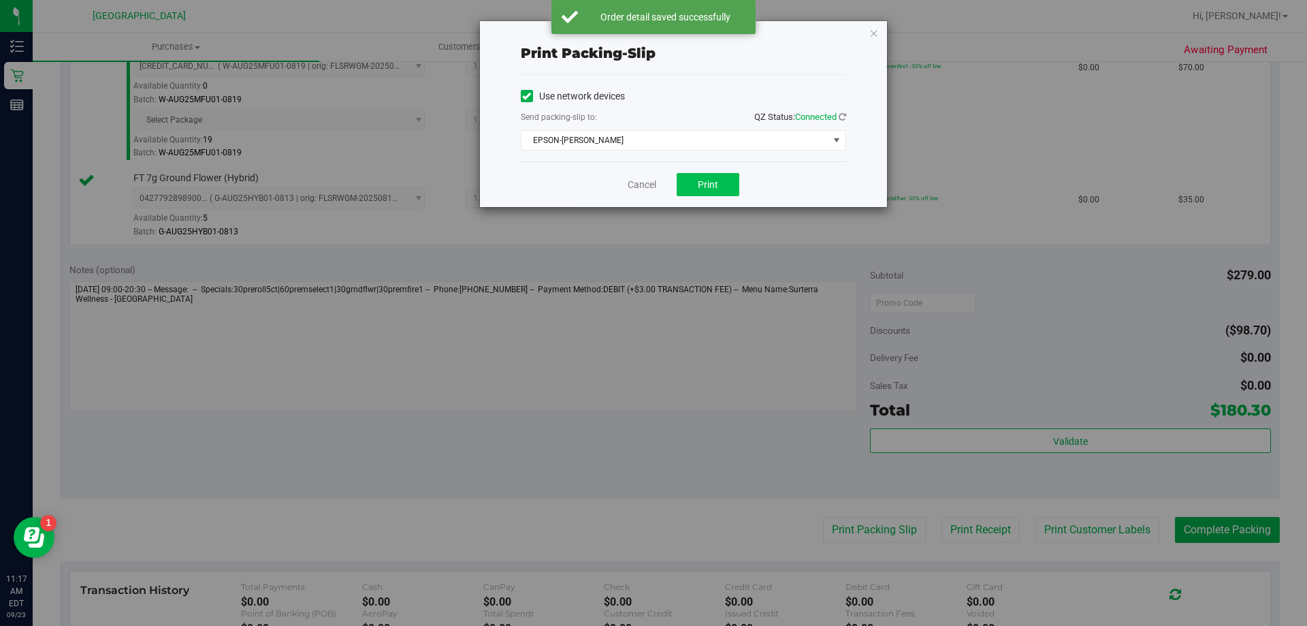 This screenshot has width=1307, height=626. What do you see at coordinates (708, 184) in the screenshot?
I see `button: Print` at bounding box center [708, 184].